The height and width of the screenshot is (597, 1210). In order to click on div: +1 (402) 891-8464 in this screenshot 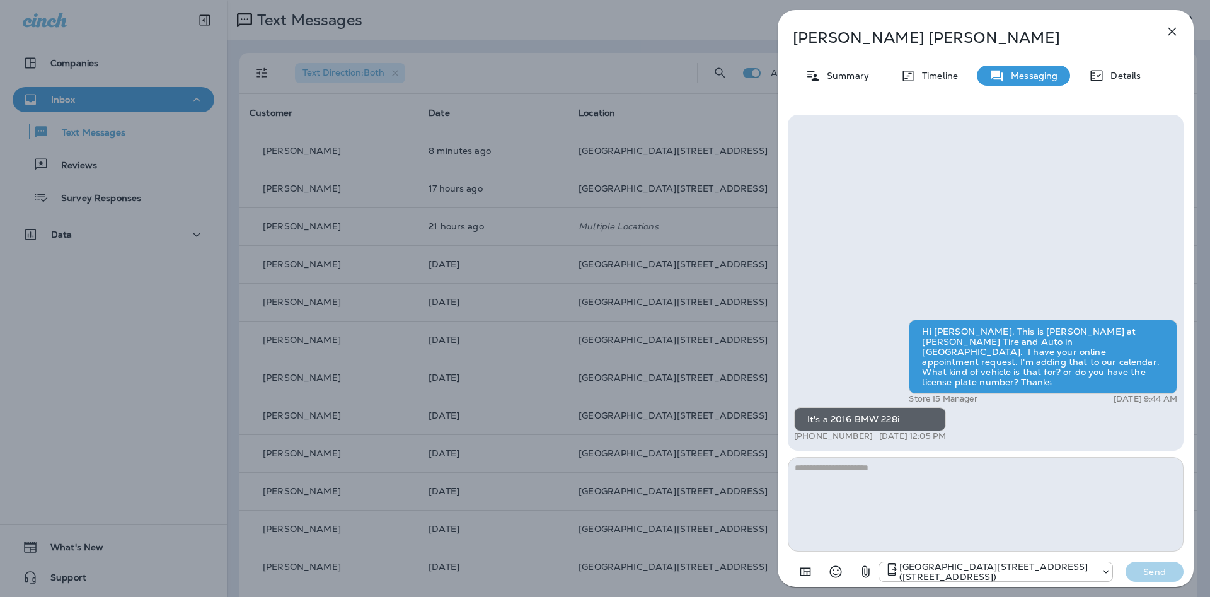, I will do `click(996, 572)`.